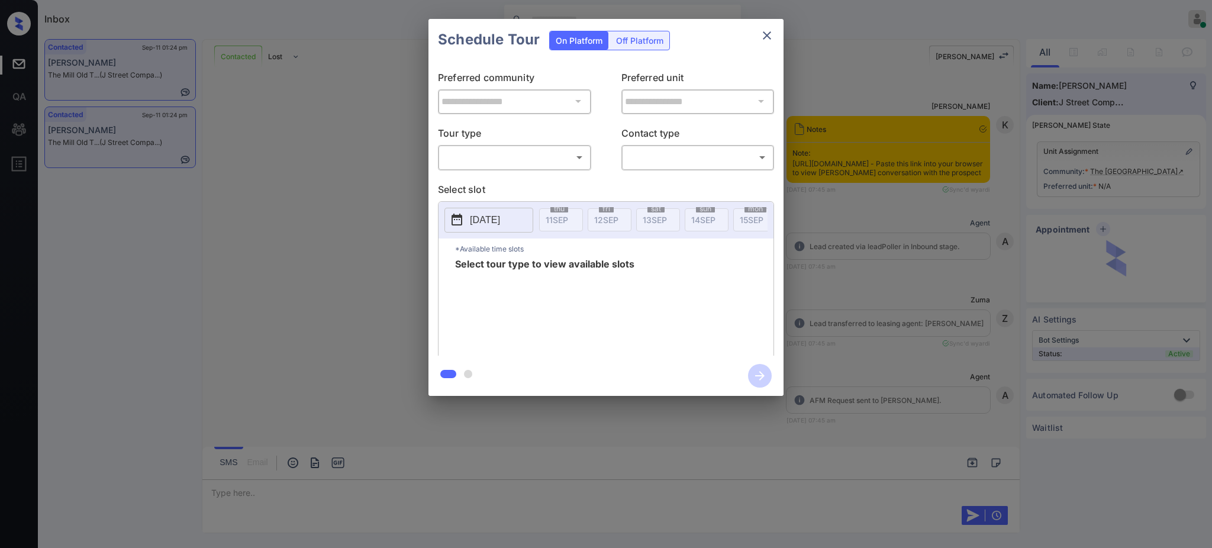 The width and height of the screenshot is (1212, 548). Describe the element at coordinates (514, 135) in the screenshot. I see `p: Tour type` at that location.